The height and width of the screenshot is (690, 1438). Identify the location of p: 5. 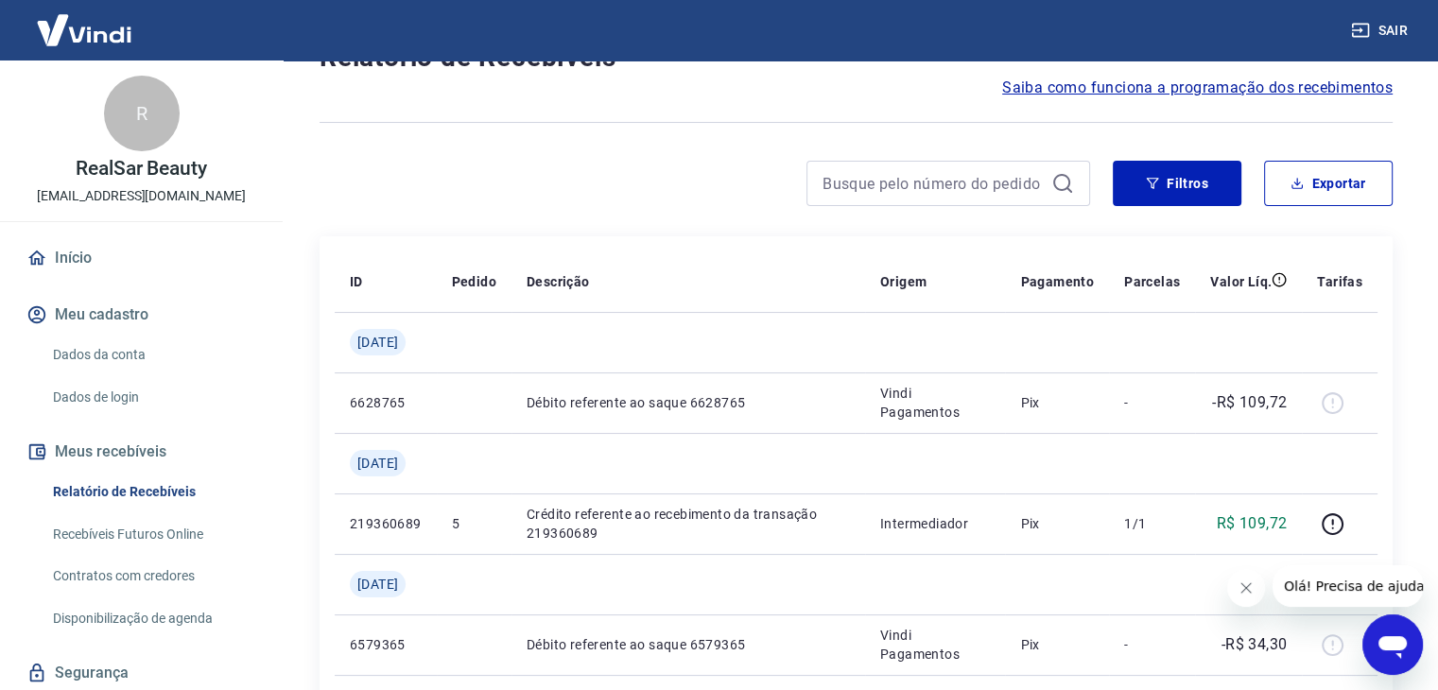
(474, 524).